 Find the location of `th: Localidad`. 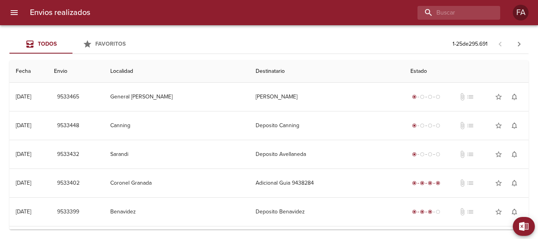

th: Localidad is located at coordinates (177, 71).